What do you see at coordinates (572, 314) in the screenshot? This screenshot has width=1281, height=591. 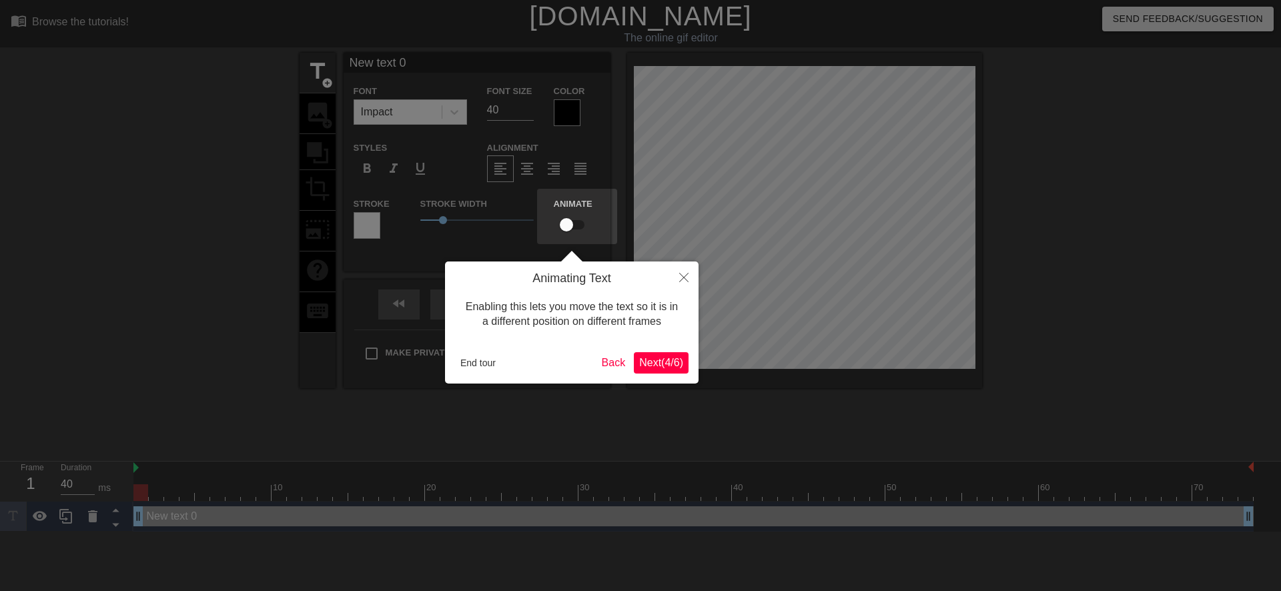 I see `div: Enabling this lets you move the text so it is in a different position on different frames` at bounding box center [572, 314].